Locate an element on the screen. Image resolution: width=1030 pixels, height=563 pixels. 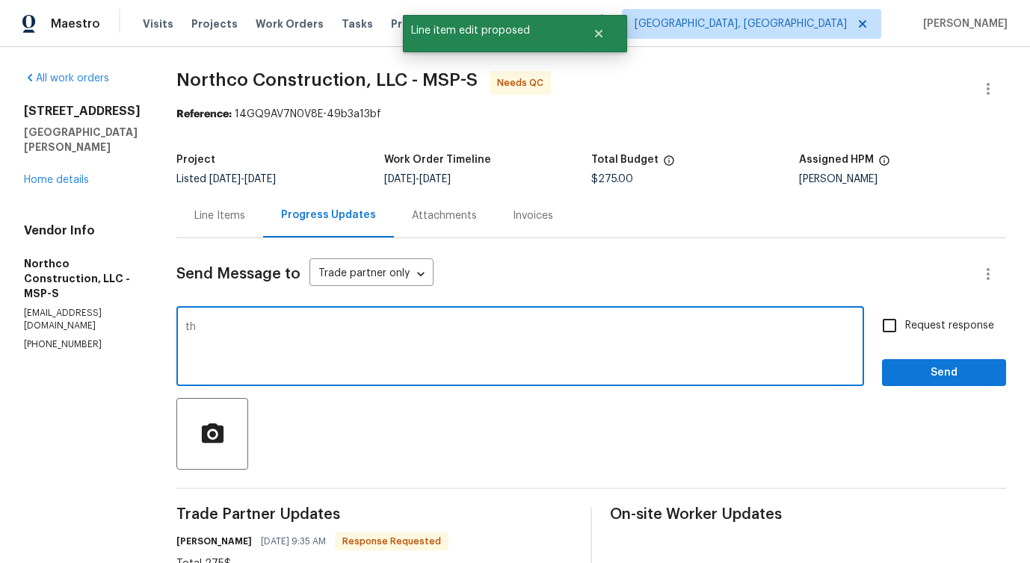
span: Request response is located at coordinates (949, 326).